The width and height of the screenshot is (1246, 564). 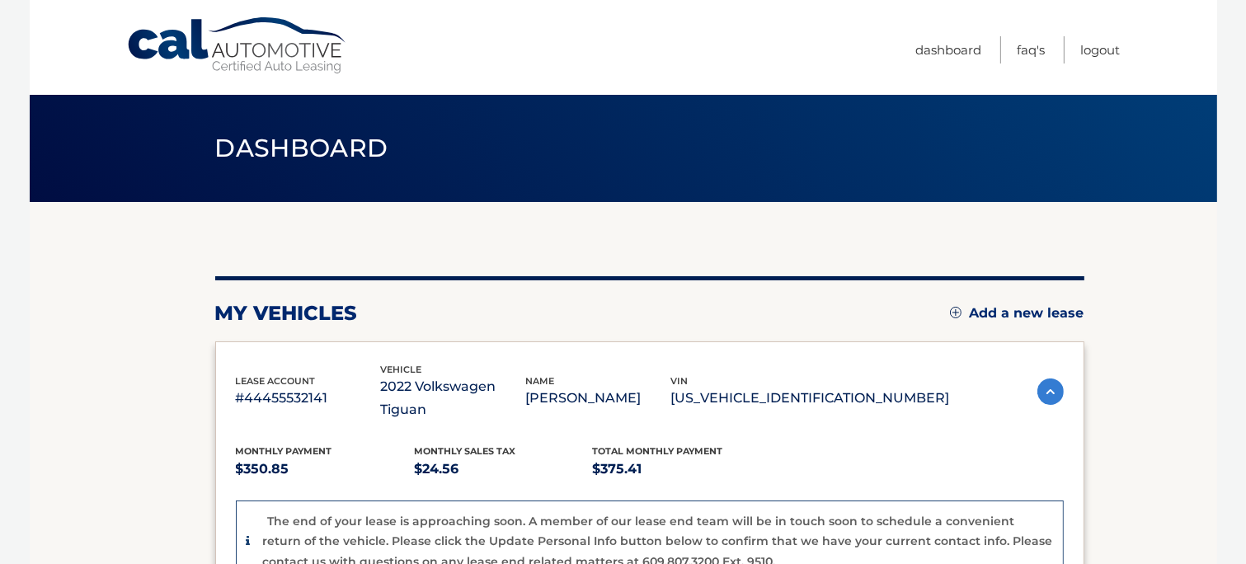 I want to click on img: add.svg, so click(x=956, y=313).